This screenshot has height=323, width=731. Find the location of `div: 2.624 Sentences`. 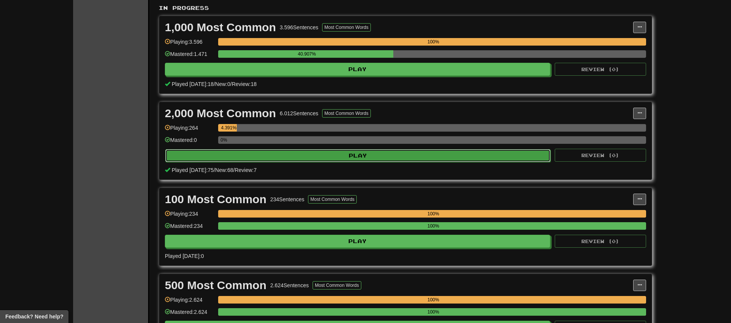

div: 2.624 Sentences is located at coordinates (289, 286).